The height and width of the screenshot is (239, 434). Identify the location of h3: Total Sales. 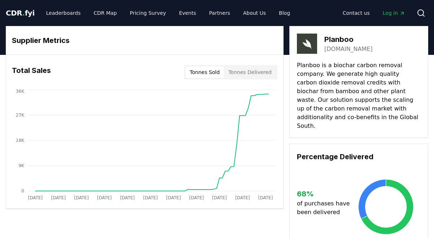
(31, 72).